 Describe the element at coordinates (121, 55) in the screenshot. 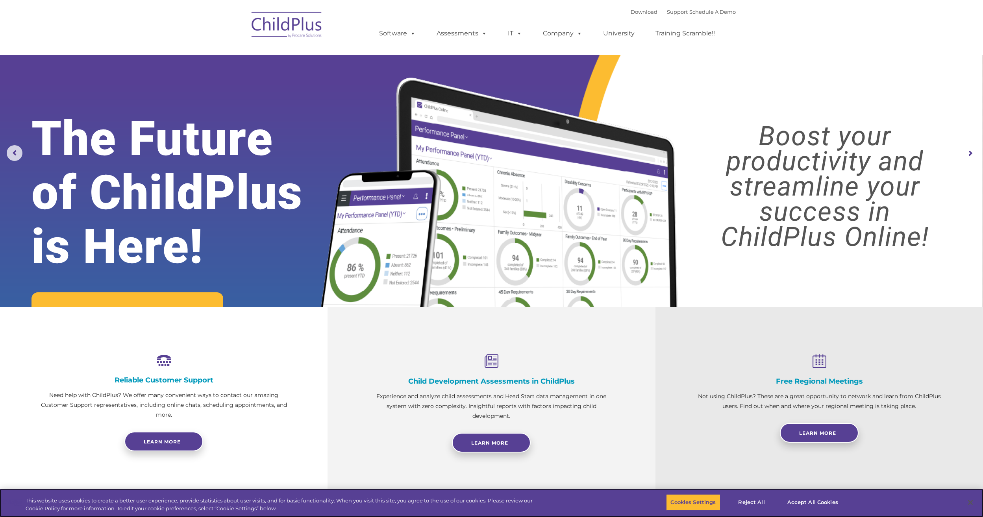

I see `span: Last name` at that location.